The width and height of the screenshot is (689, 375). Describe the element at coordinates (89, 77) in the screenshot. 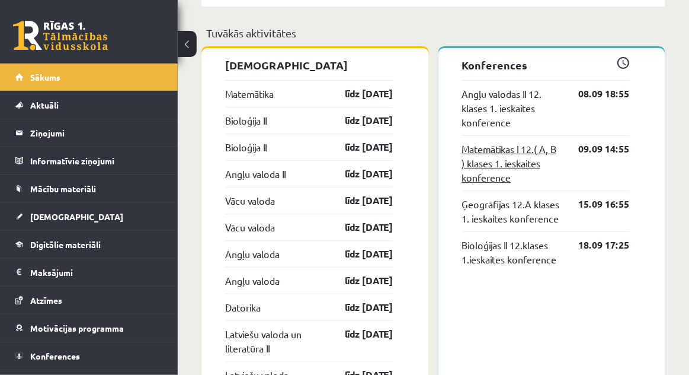

I see `a: Sākums` at that location.